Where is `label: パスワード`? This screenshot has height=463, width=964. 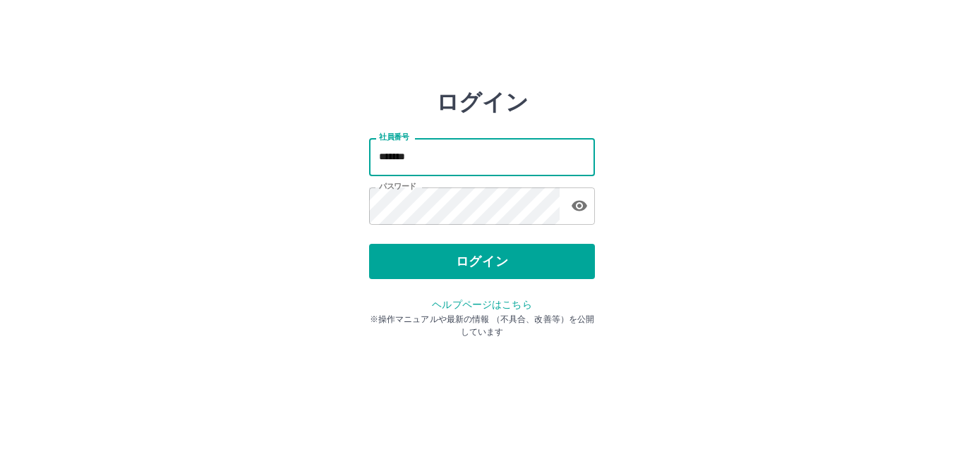 label: パスワード is located at coordinates (397, 186).